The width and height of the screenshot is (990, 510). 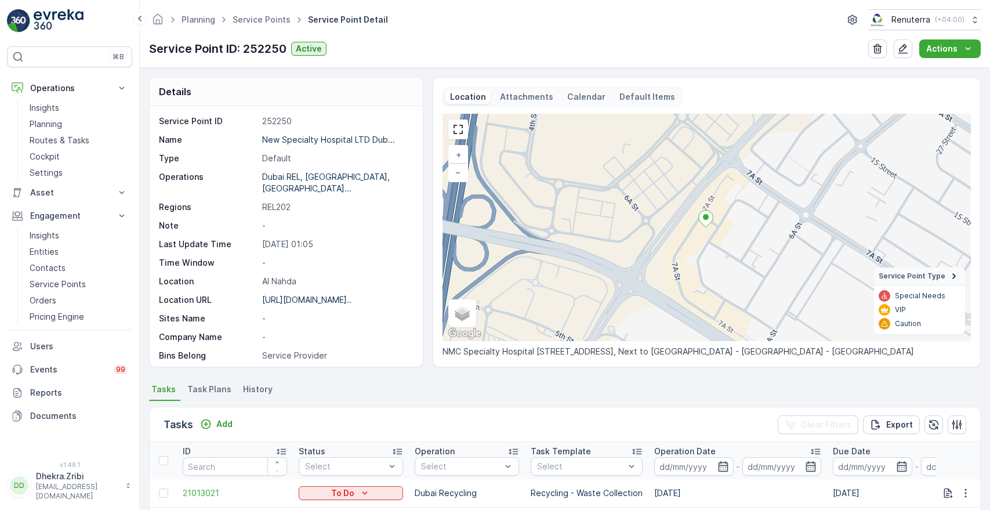 I want to click on img: logo, so click(x=19, y=21).